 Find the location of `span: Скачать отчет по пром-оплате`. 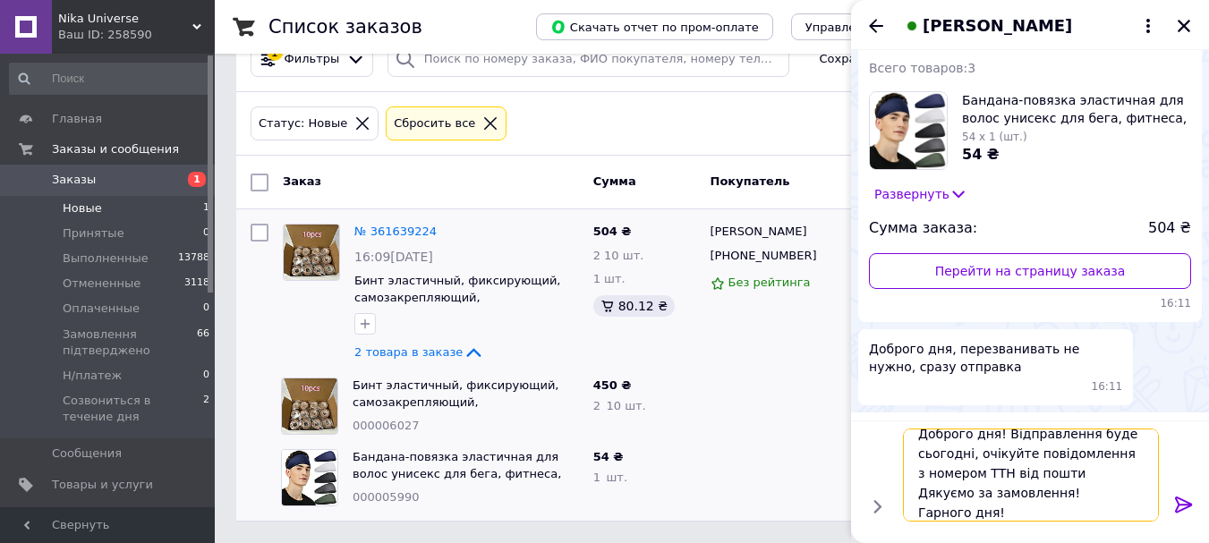

span: Скачать отчет по пром-оплате is located at coordinates (654, 27).